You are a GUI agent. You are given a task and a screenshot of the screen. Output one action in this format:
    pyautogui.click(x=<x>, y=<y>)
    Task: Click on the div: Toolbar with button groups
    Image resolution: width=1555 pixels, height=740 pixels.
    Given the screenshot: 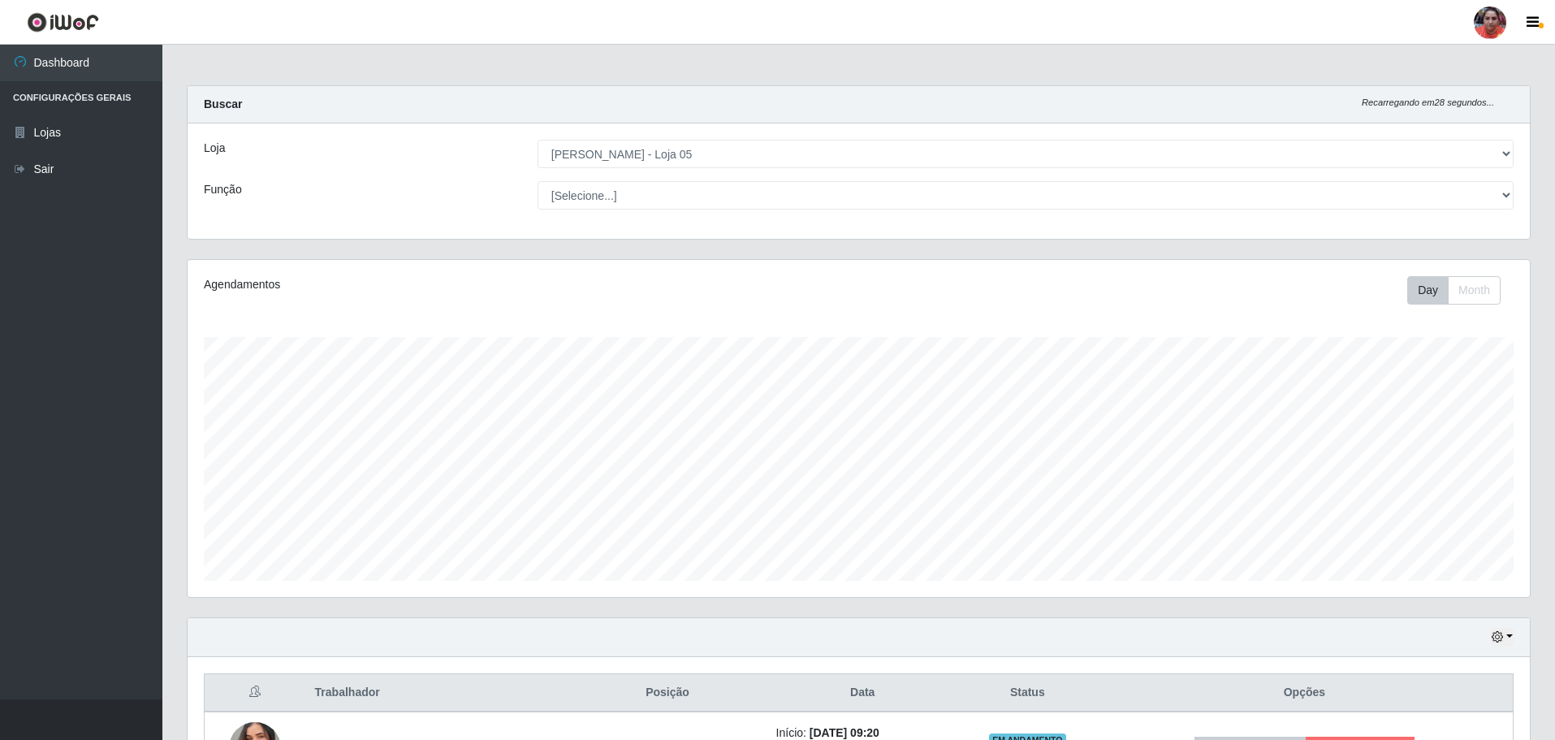 What is the action you would take?
    pyautogui.click(x=1460, y=290)
    